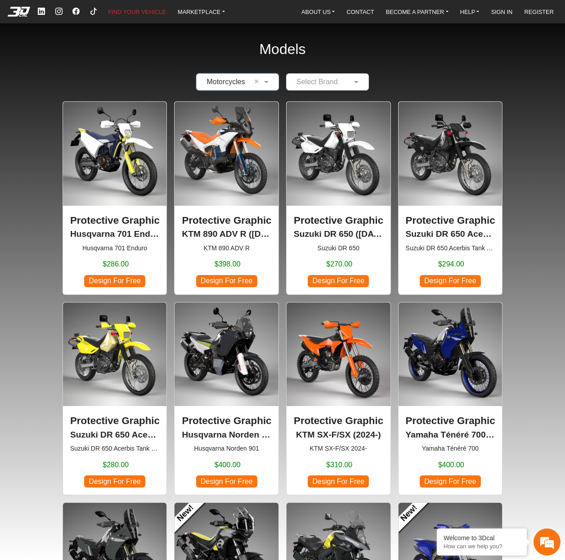 The height and width of the screenshot is (560, 565). Describe the element at coordinates (482, 537) in the screenshot. I see `div: Welcome to 3Dcal` at that location.